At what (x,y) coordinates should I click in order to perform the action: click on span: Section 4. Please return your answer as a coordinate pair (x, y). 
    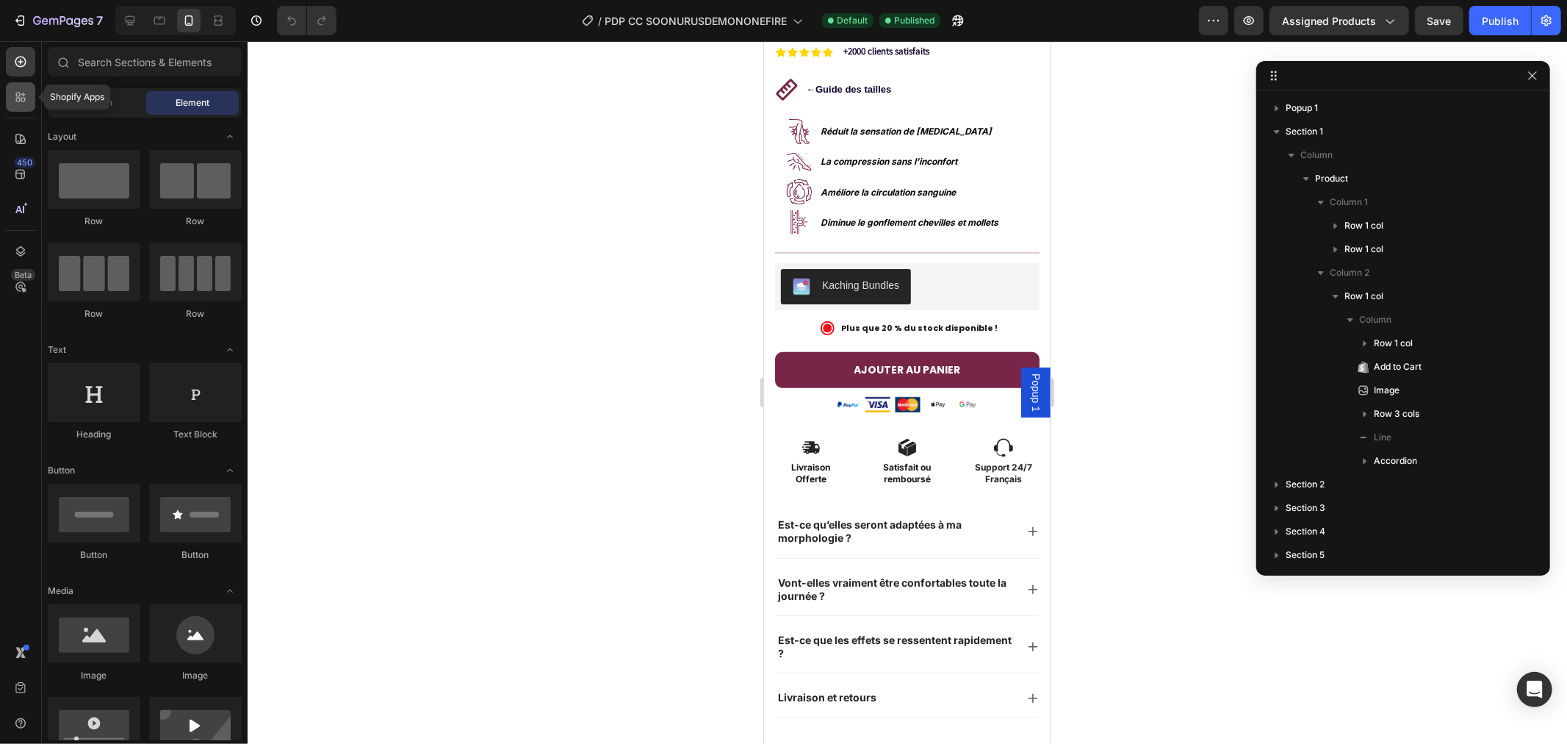
    Looking at the image, I should click on (1306, 531).